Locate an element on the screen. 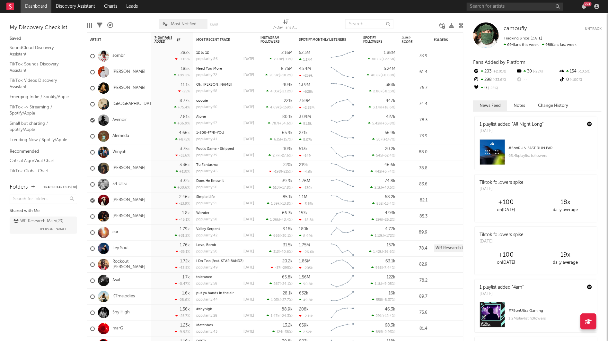 The image size is (608, 341). div: 298 is located at coordinates (494, 80).